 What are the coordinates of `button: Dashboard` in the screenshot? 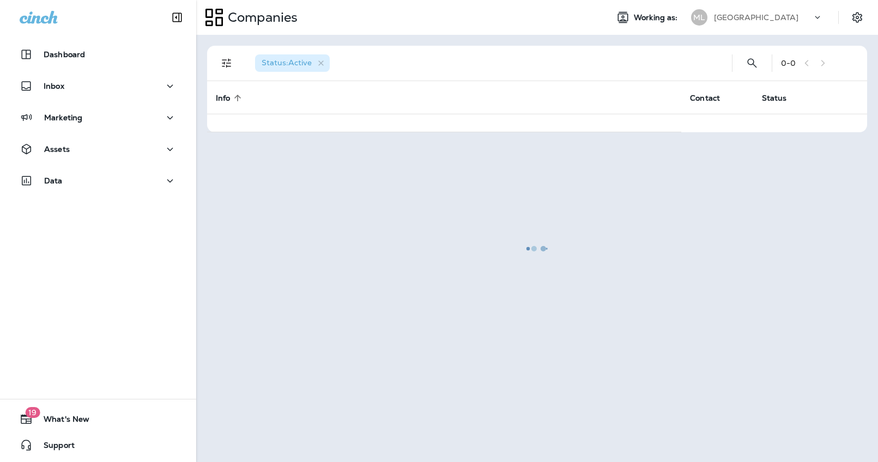 It's located at (98, 54).